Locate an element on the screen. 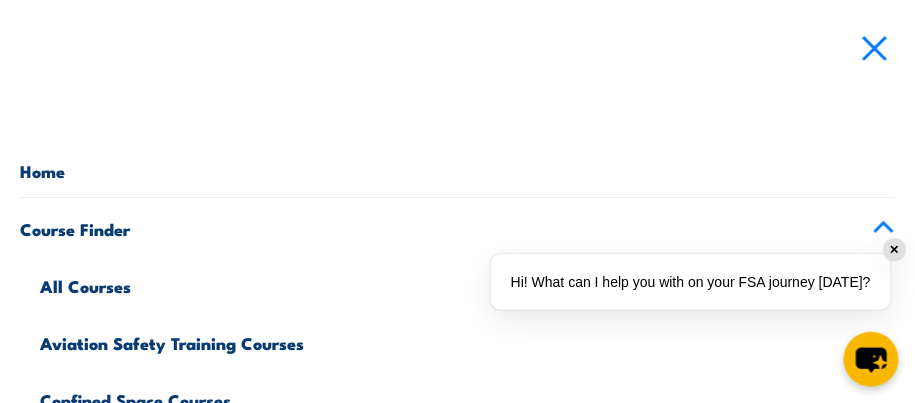 The width and height of the screenshot is (915, 403). a: Aviation Safety Training Courses is located at coordinates (467, 340).